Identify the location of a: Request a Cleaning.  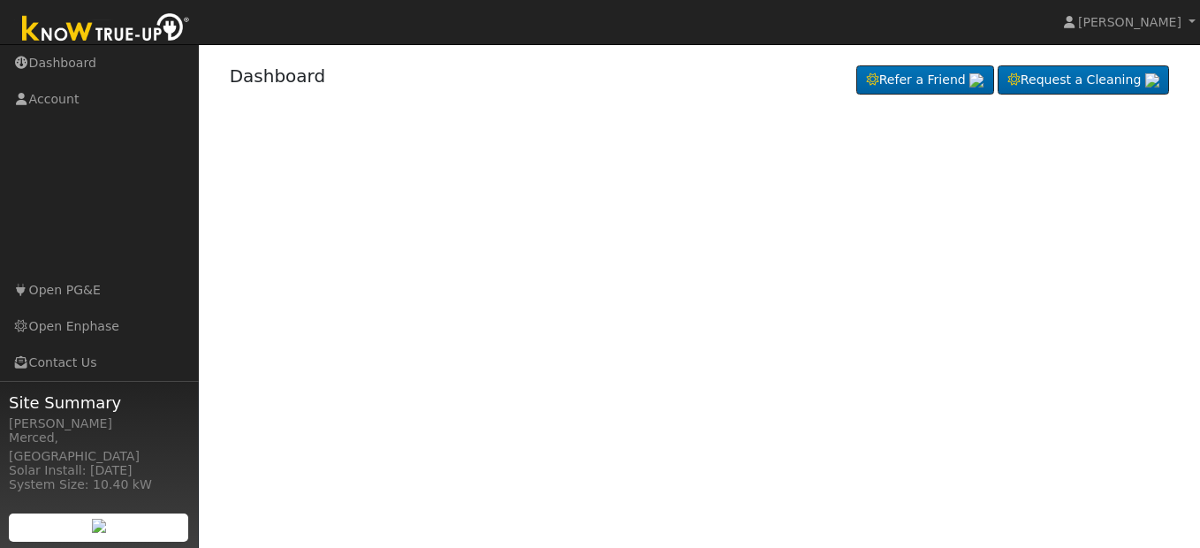
(1084, 80).